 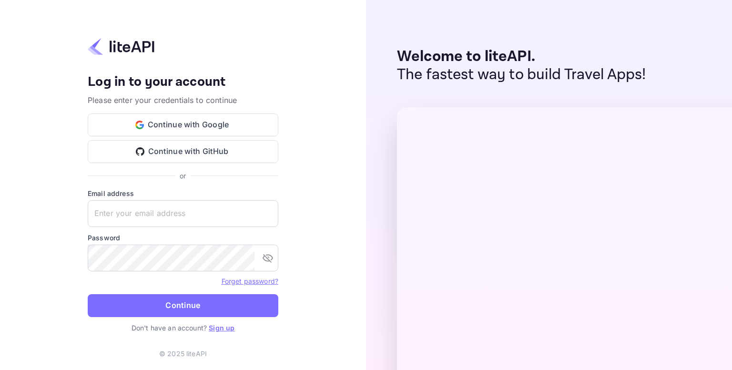 What do you see at coordinates (183, 193) in the screenshot?
I see `label: Email address` at bounding box center [183, 193].